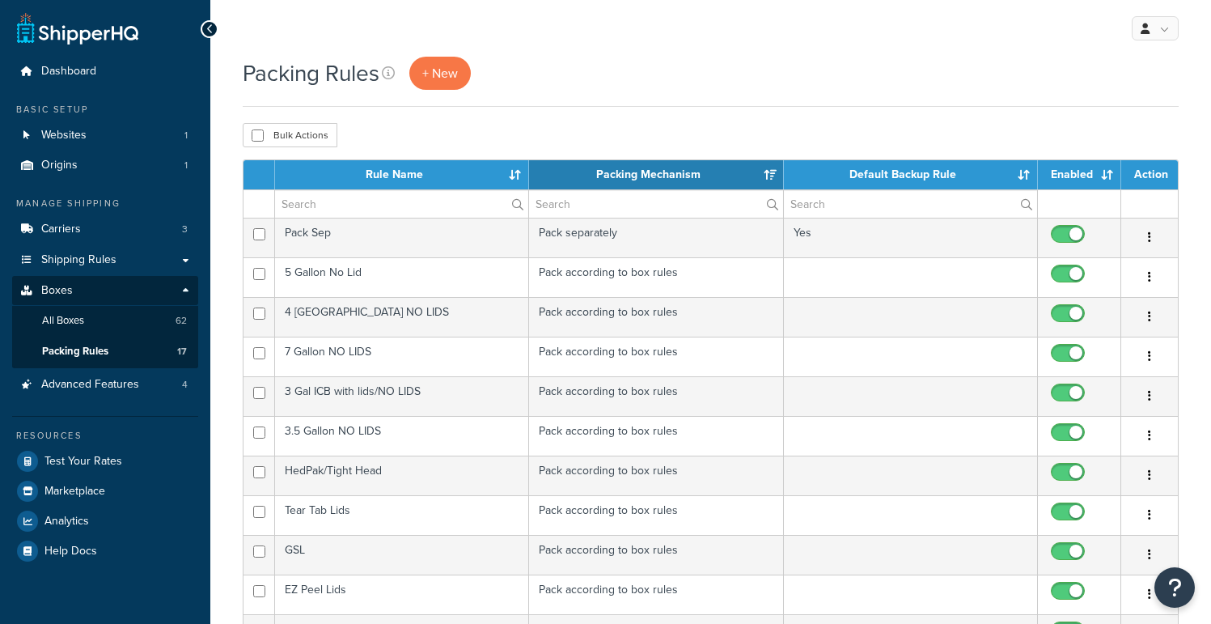 This screenshot has height=624, width=1211. Describe the element at coordinates (290, 135) in the screenshot. I see `button: Bulk Actions` at that location.